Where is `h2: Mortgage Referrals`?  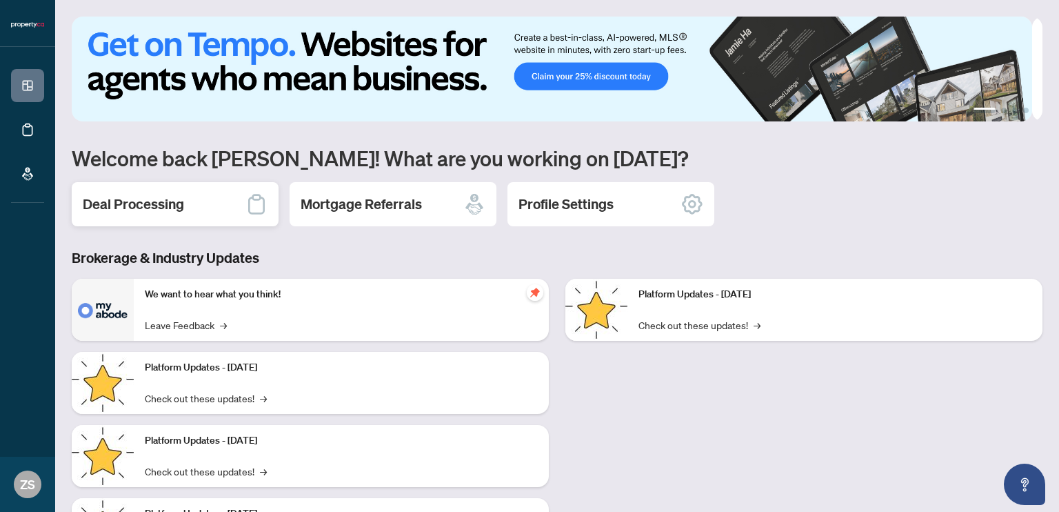
h2: Mortgage Referrals is located at coordinates (361, 204).